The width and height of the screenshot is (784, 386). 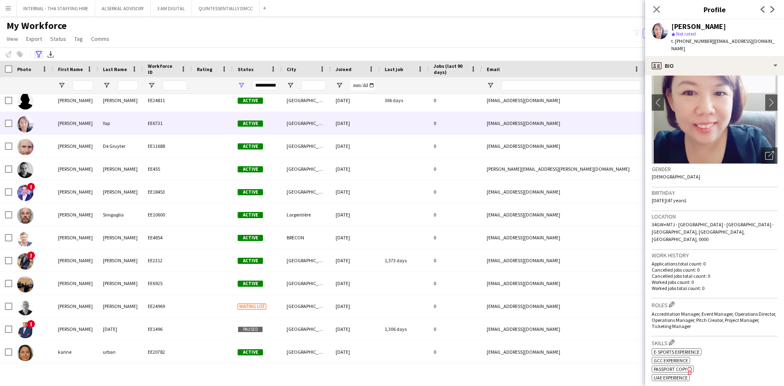 I want to click on p: Cancelled jobs count: 0, so click(x=715, y=270).